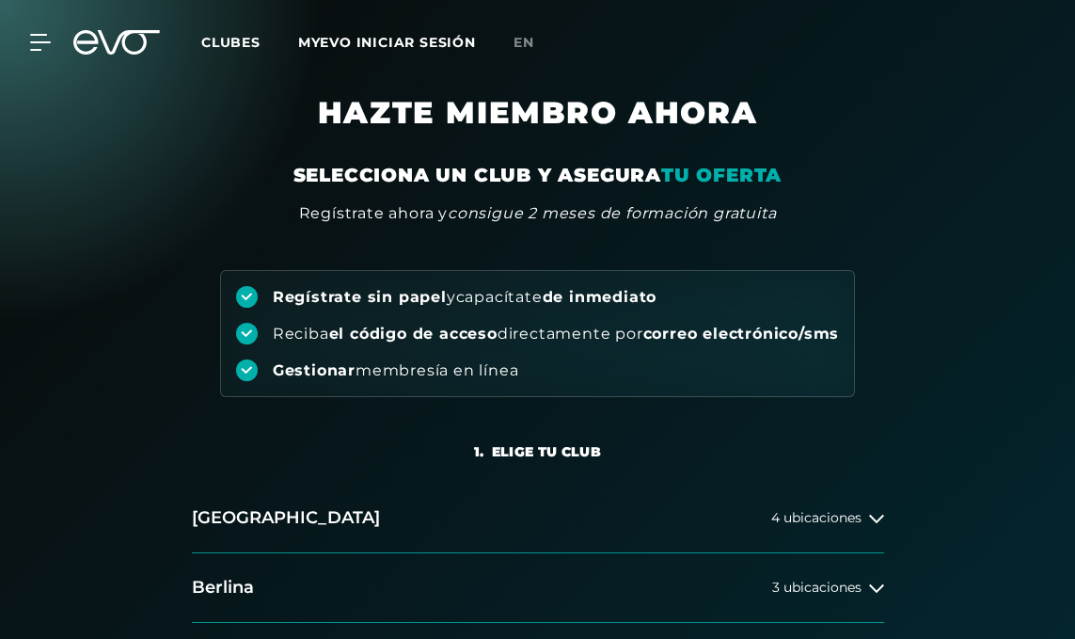  Describe the element at coordinates (600, 296) in the screenshot. I see `font: de inmediato` at that location.